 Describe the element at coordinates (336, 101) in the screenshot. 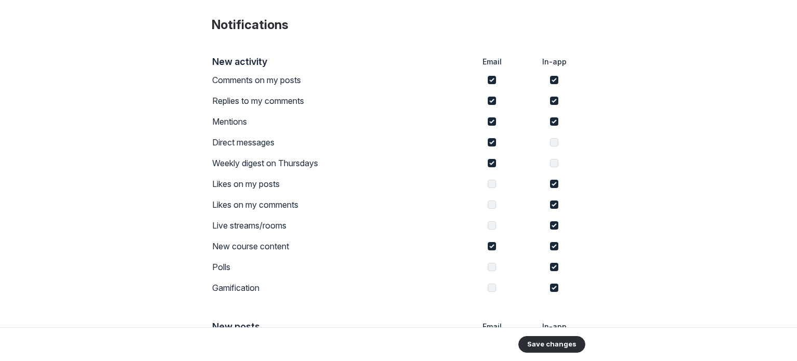

I see `td: Replies to my comments` at that location.